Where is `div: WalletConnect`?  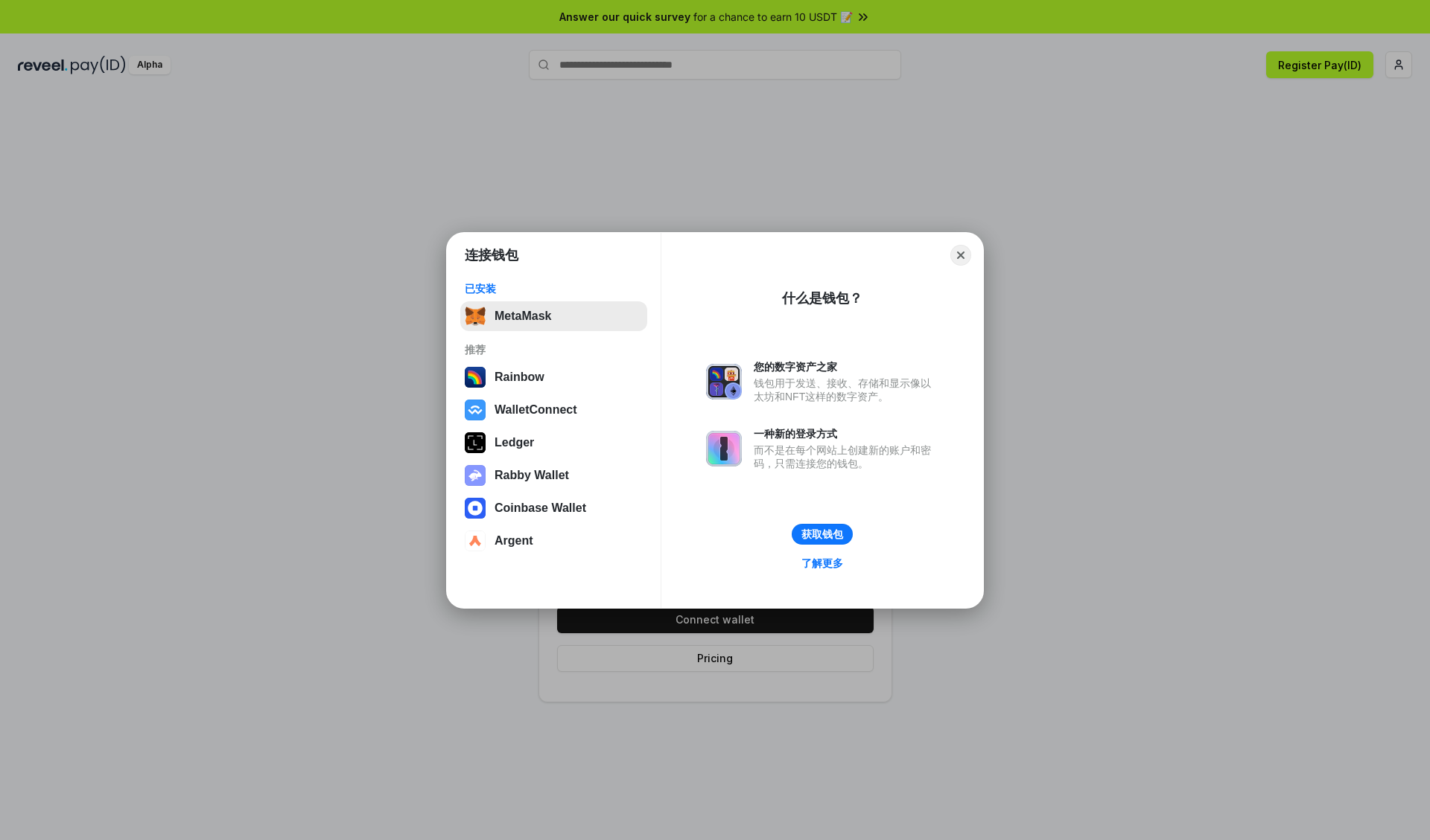 div: WalletConnect is located at coordinates (535, 410).